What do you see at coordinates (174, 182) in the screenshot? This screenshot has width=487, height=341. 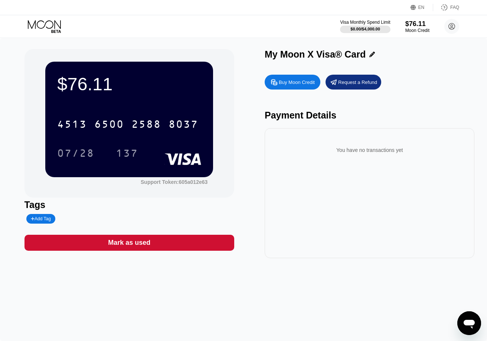 I see `div: Support Token:605a012e63` at bounding box center [174, 182].